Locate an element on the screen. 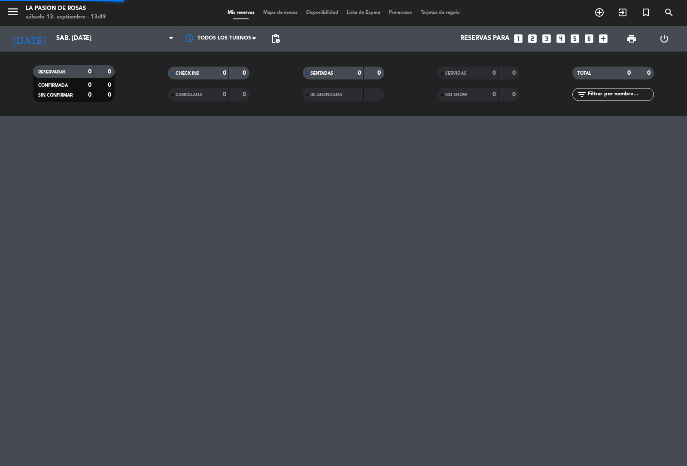  span: print is located at coordinates (631, 39).